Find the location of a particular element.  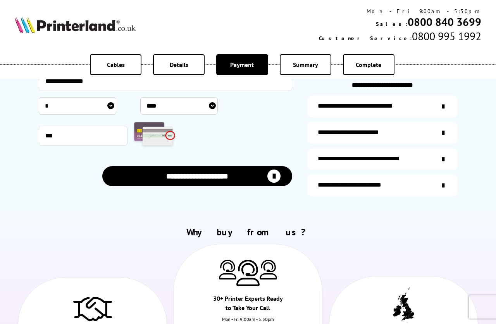

span: 0800 995 1992 is located at coordinates (447, 36).